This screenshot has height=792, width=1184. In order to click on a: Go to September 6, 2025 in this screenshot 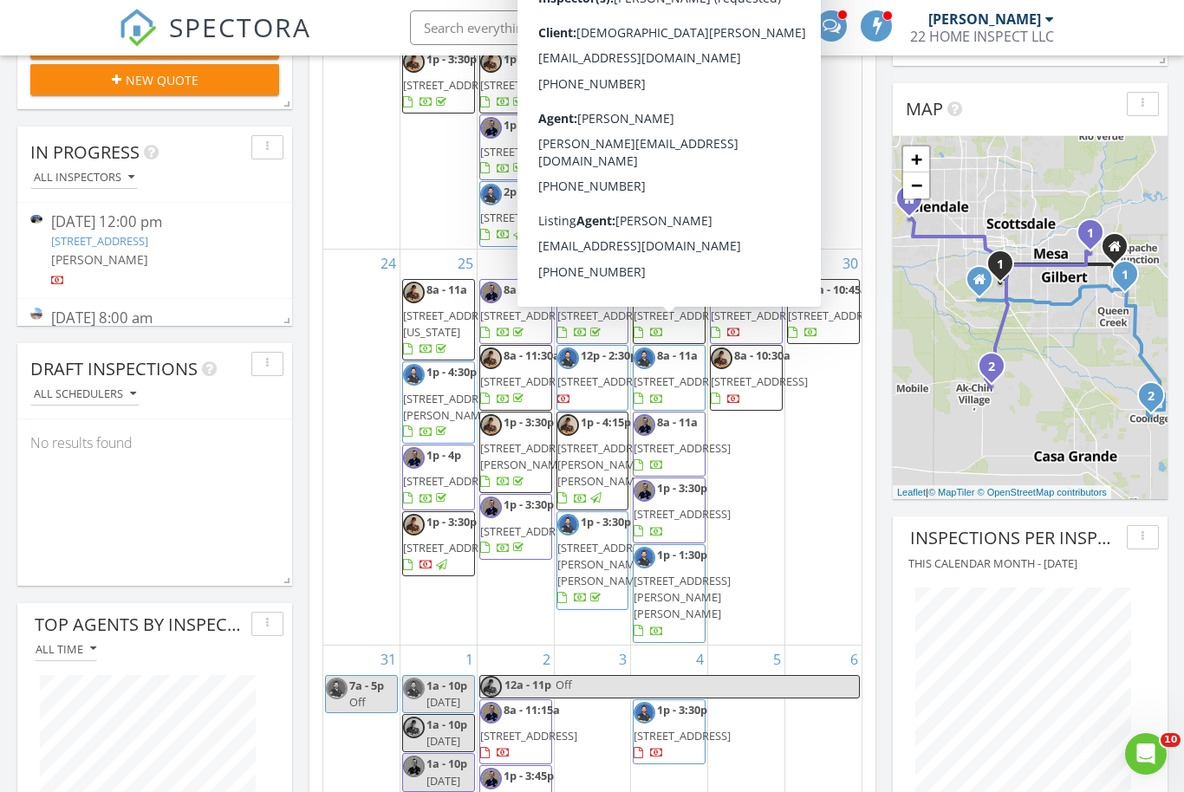, I will do `click(854, 660)`.